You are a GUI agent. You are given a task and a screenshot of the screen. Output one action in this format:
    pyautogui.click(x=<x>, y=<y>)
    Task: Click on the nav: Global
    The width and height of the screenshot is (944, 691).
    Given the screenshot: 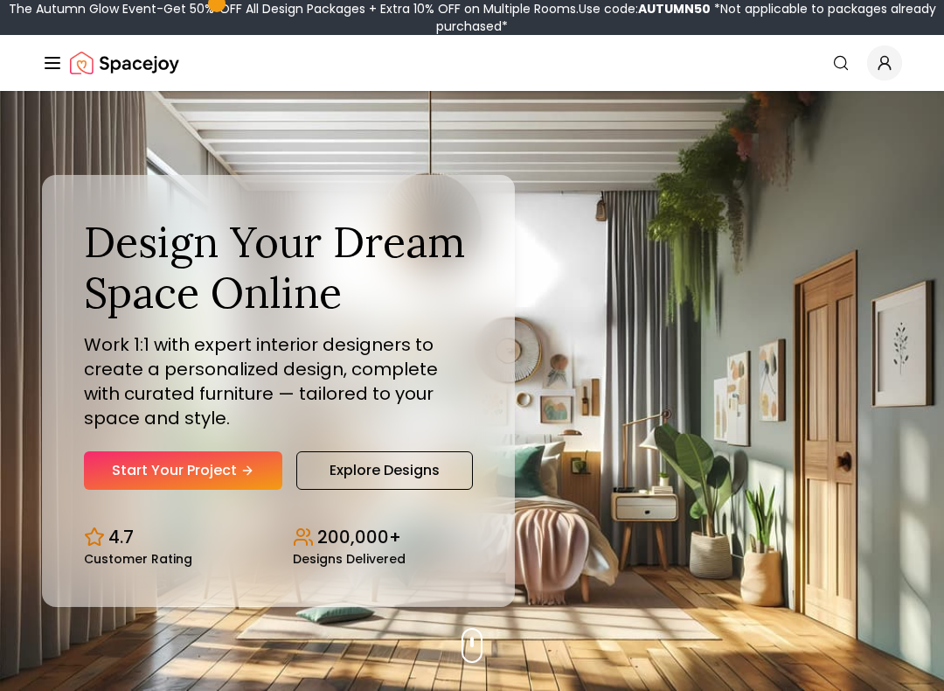 What is the action you would take?
    pyautogui.click(x=472, y=63)
    